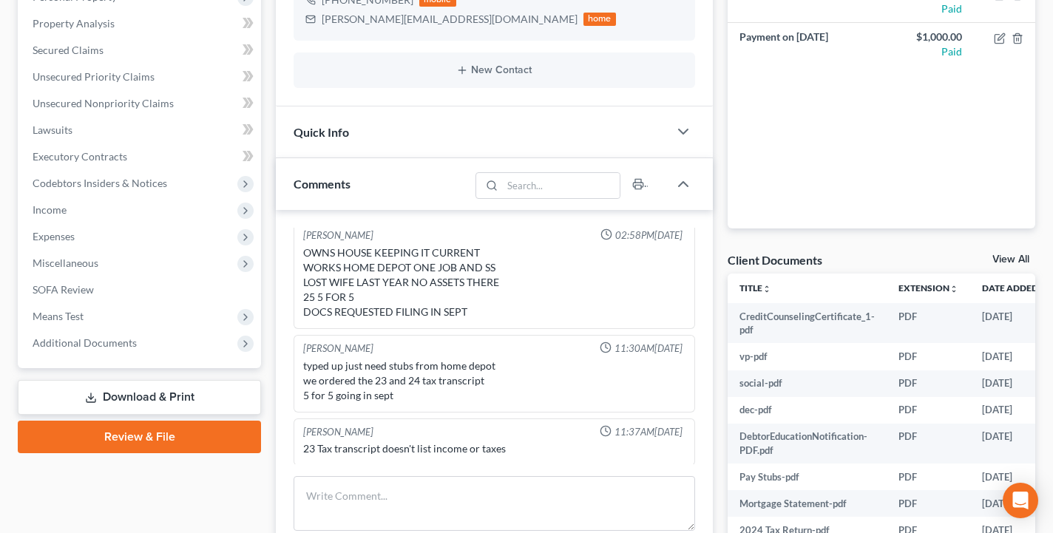 The height and width of the screenshot is (533, 1053). Describe the element at coordinates (141, 50) in the screenshot. I see `a: Secured Claims` at that location.